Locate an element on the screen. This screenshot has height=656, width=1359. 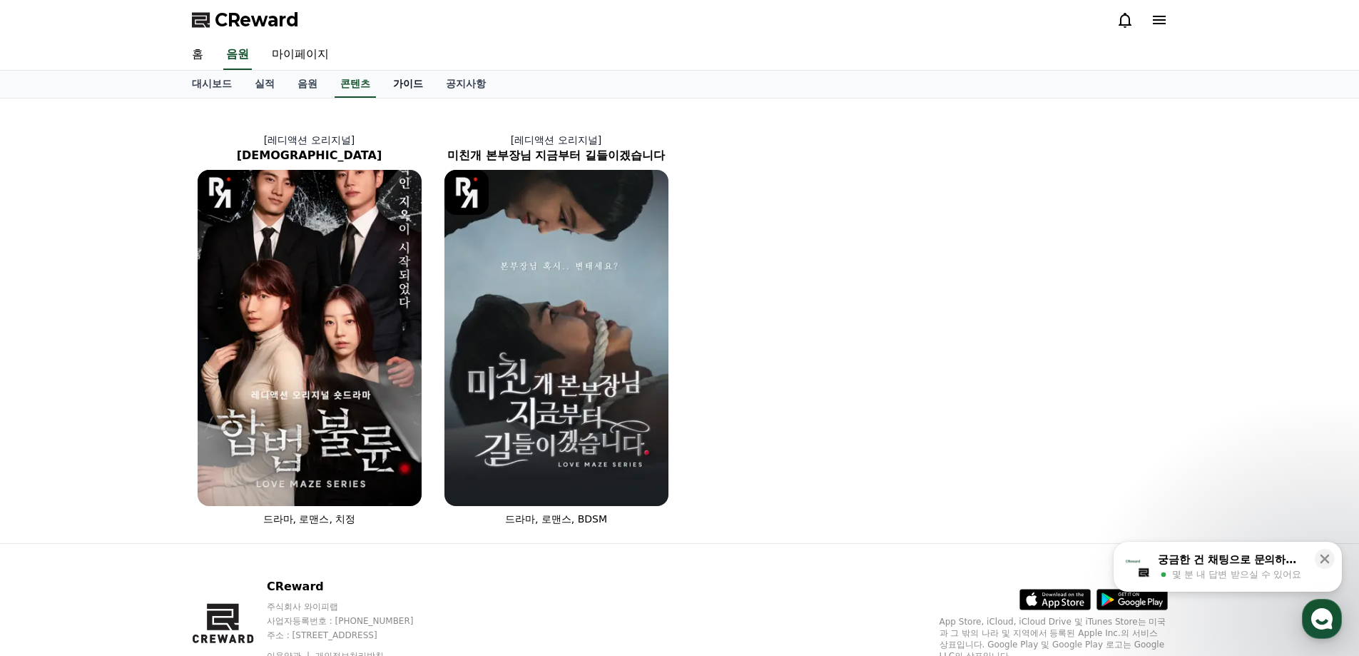
a: [레디액션 오리지널] 미친개 본부장님 지금부터 길들이겠습니다 미친개 본부장님 지금부터 길들이겠습니다 [object Object] Logo 드라마, 로맨스, BDSM is located at coordinates (556, 329).